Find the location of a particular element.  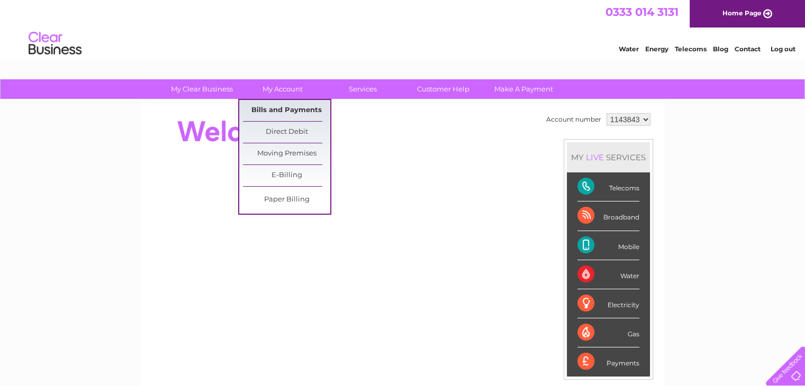

span: 0333 014 3131 is located at coordinates (642, 12).